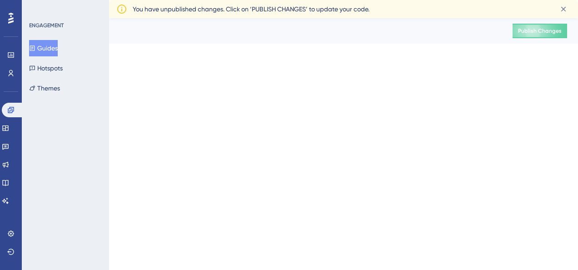 The width and height of the screenshot is (578, 270). Describe the element at coordinates (540, 31) in the screenshot. I see `button: Publish Changes` at that location.